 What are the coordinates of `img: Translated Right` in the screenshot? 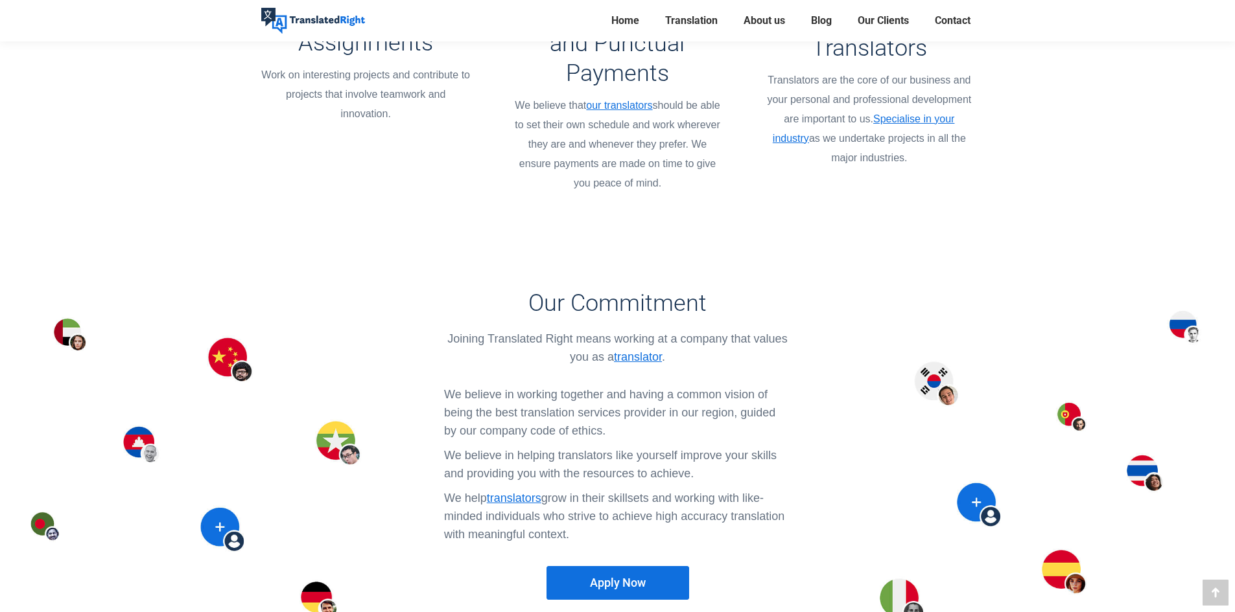 It's located at (313, 21).